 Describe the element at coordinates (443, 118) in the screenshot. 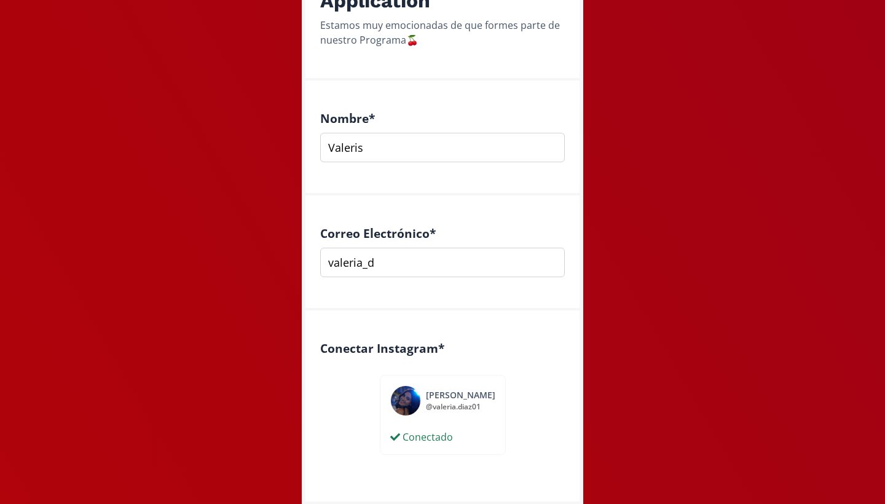

I see `h4: Nombre *` at that location.